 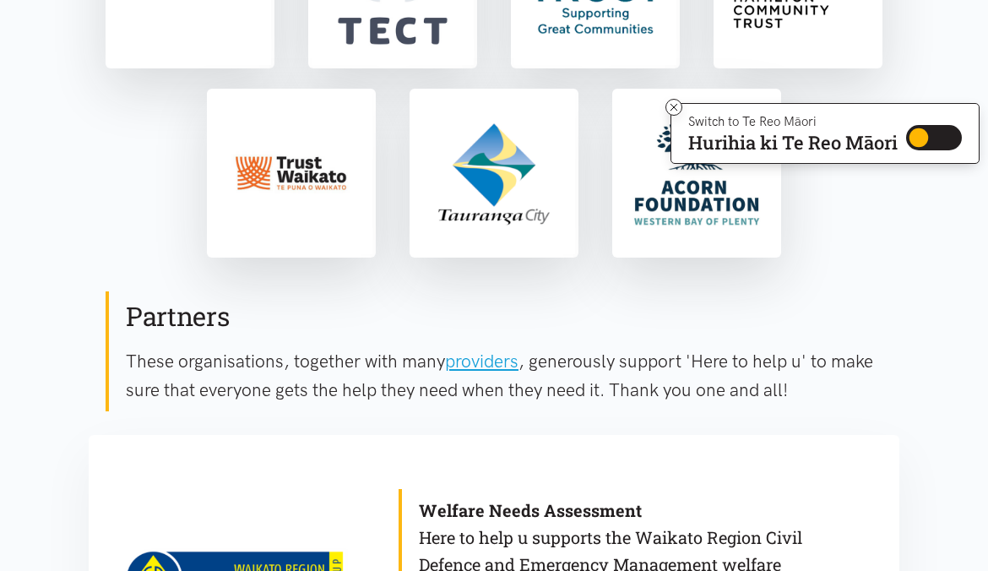 I want to click on b: Welfare Needs Assessment, so click(x=531, y=510).